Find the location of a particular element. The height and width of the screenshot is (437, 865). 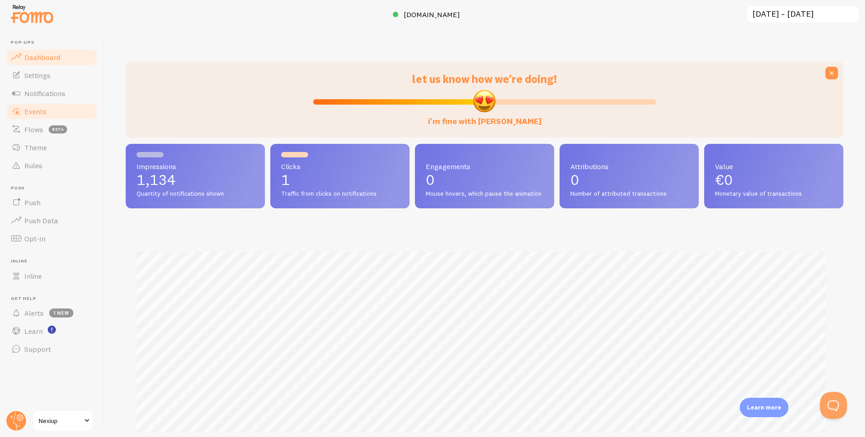

p: 1,134 is located at coordinates (195, 180).